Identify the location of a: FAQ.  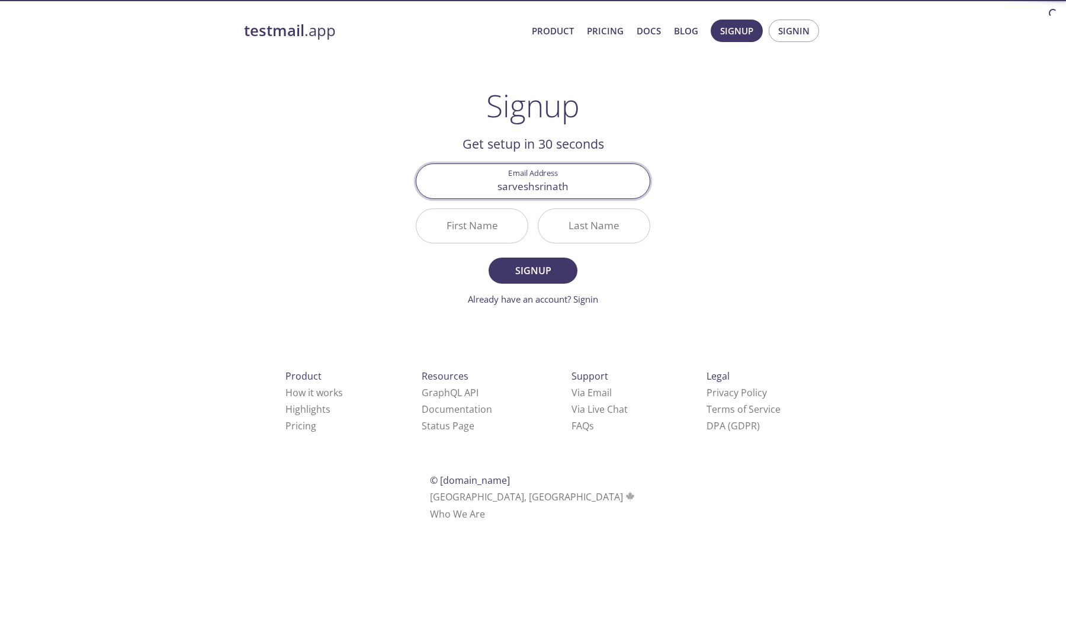
(583, 426).